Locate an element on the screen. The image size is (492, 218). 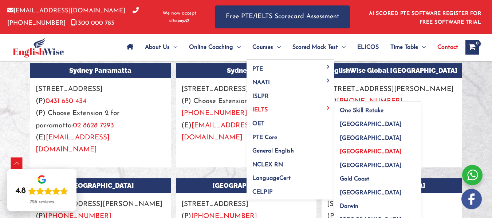
span: Scored Mock Test is located at coordinates (315, 47).